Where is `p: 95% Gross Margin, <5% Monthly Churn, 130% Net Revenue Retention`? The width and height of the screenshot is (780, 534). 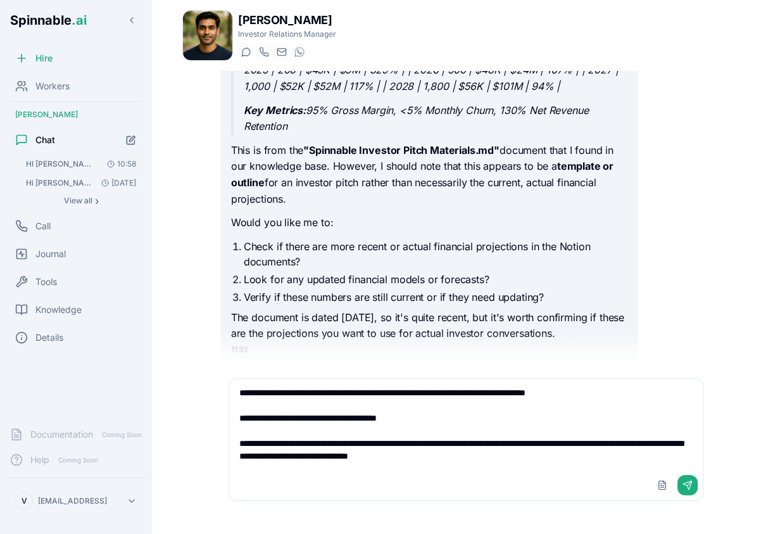 p: 95% Gross Margin, <5% Monthly Churn, 130% Net Revenue Retention is located at coordinates (436, 118).